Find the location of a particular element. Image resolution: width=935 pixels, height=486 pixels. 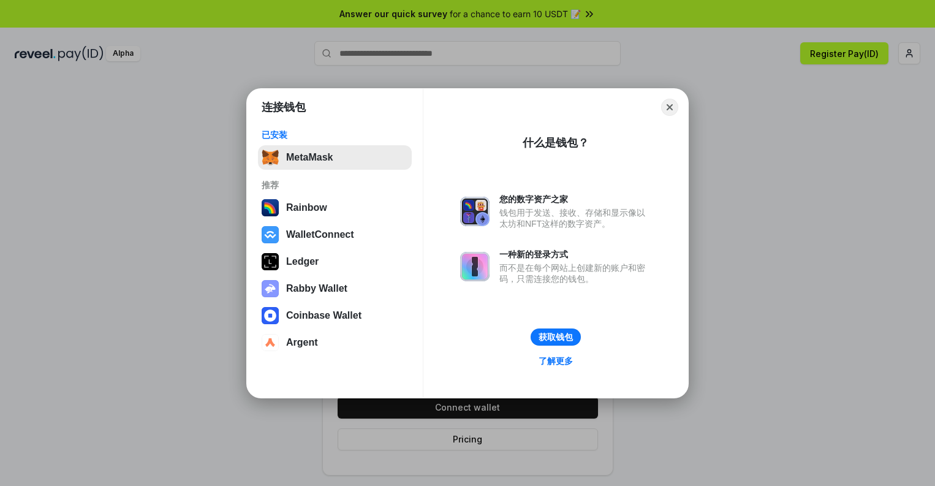

button: Ledger is located at coordinates (335, 262).